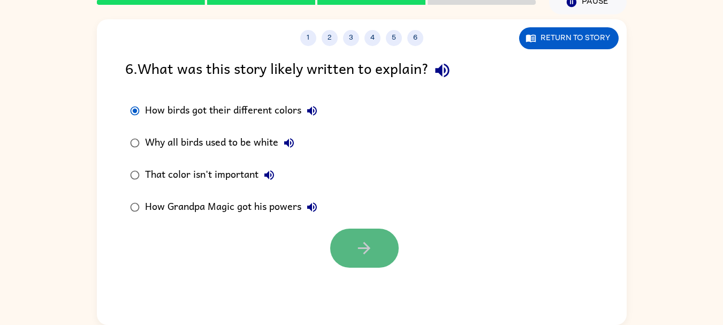 This screenshot has width=723, height=325. I want to click on button: 5, so click(394, 38).